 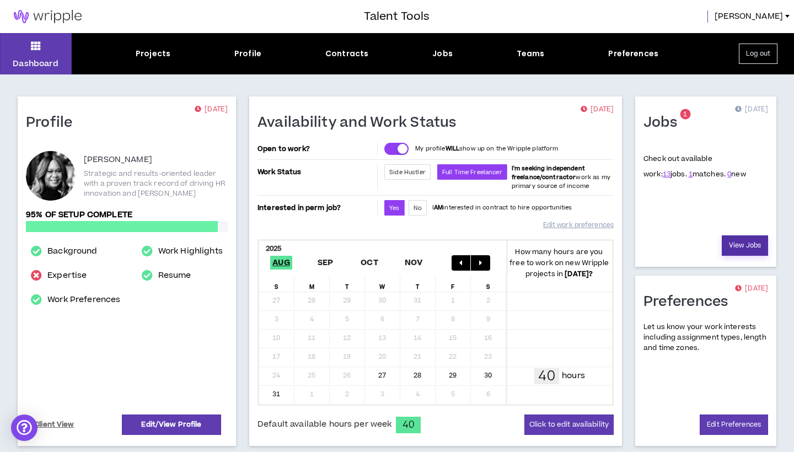 I want to click on p: I interested in contract to hire opportunities, so click(x=502, y=208).